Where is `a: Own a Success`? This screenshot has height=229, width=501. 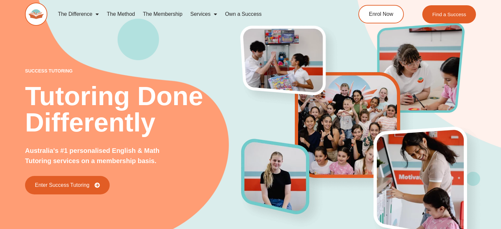
a: Own a Success is located at coordinates (243, 14).